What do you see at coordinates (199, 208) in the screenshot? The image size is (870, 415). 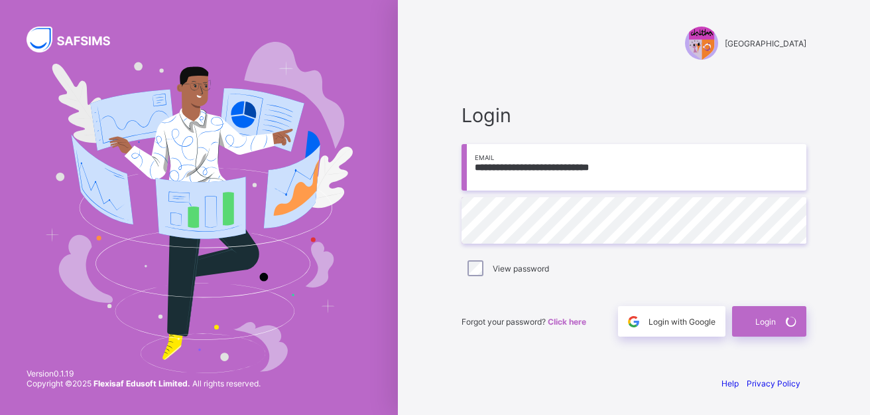 I see `img: Hero Image` at bounding box center [199, 208].